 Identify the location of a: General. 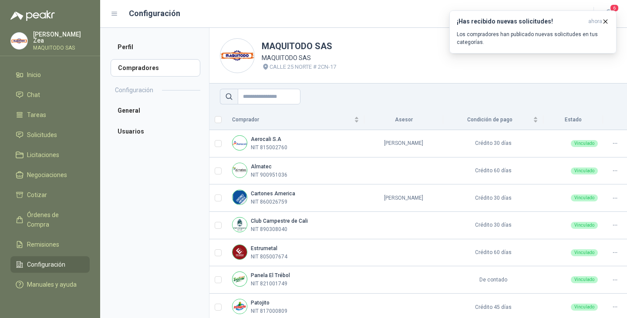
(155, 111).